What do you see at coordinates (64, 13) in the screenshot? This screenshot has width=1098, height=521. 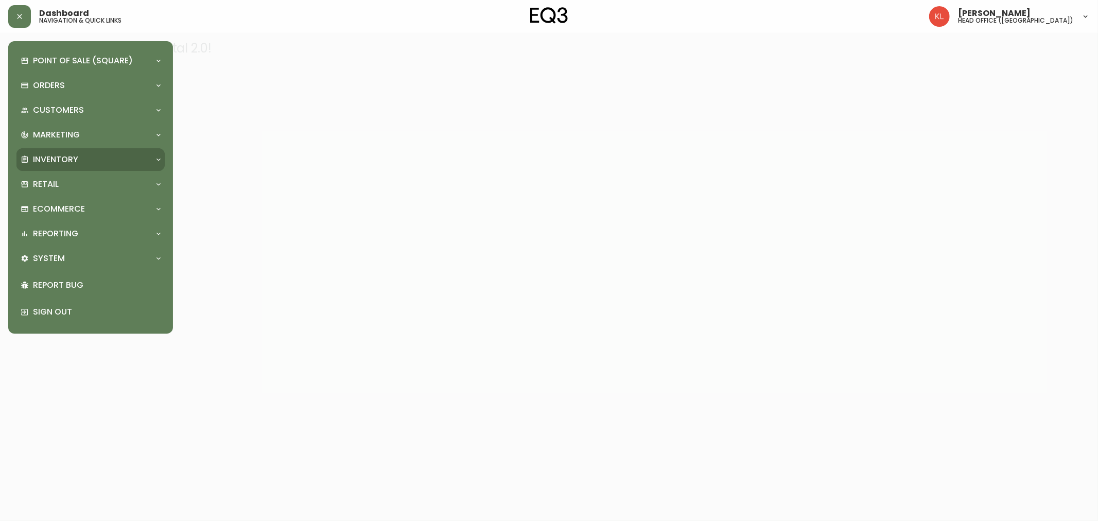 I see `span: Dashboard` at bounding box center [64, 13].